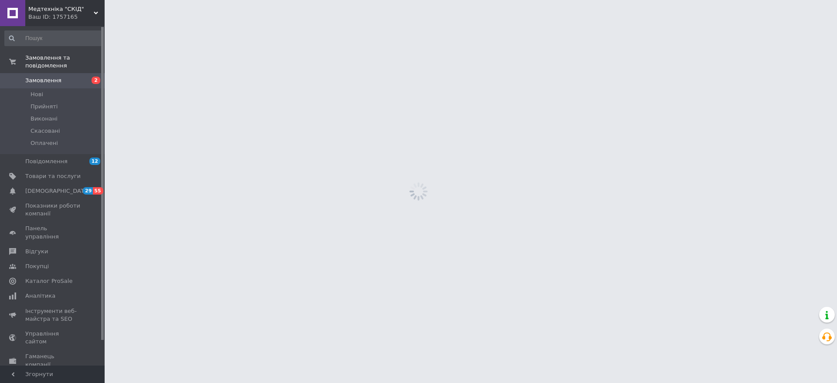 This screenshot has height=383, width=837. I want to click on span: Товари та послуги, so click(53, 176).